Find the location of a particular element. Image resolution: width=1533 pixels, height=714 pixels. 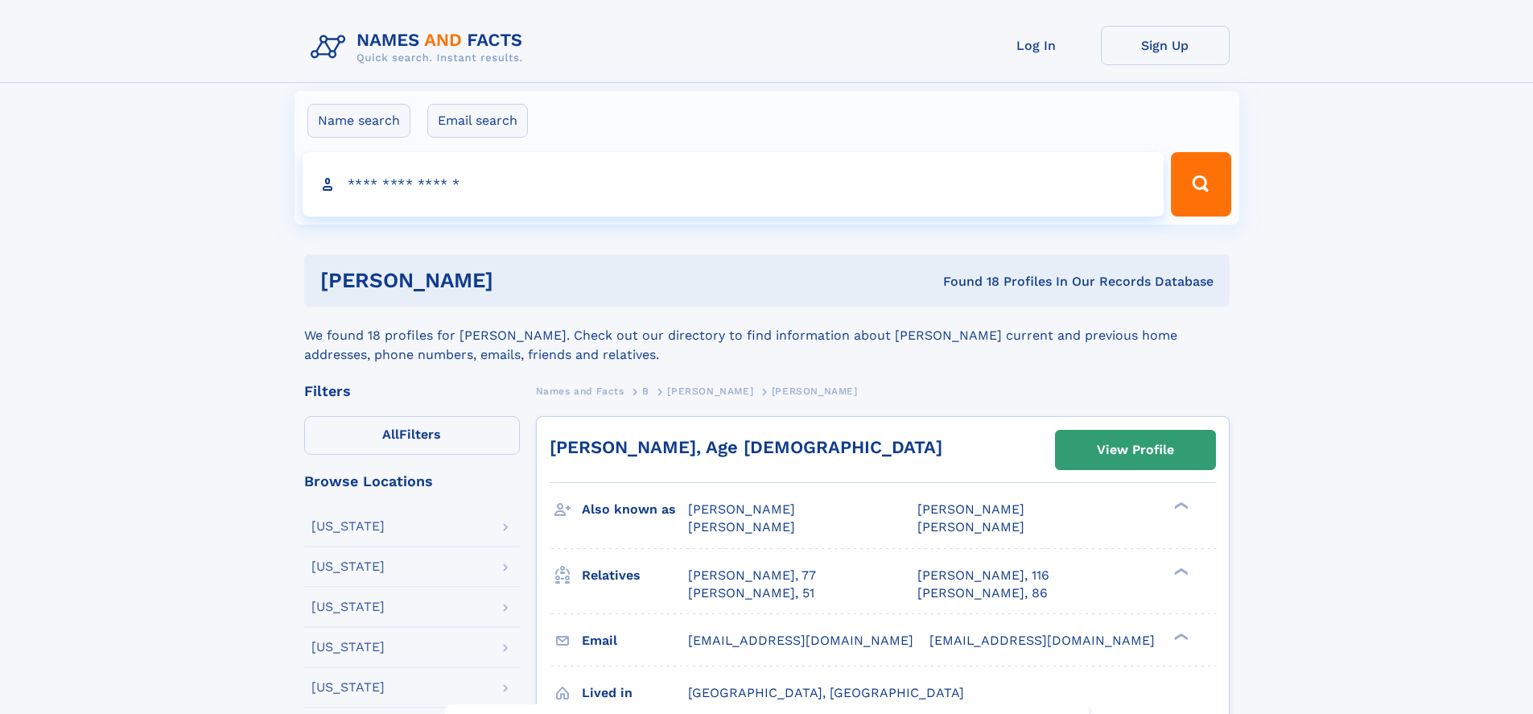

h3: Email is located at coordinates (635, 640).